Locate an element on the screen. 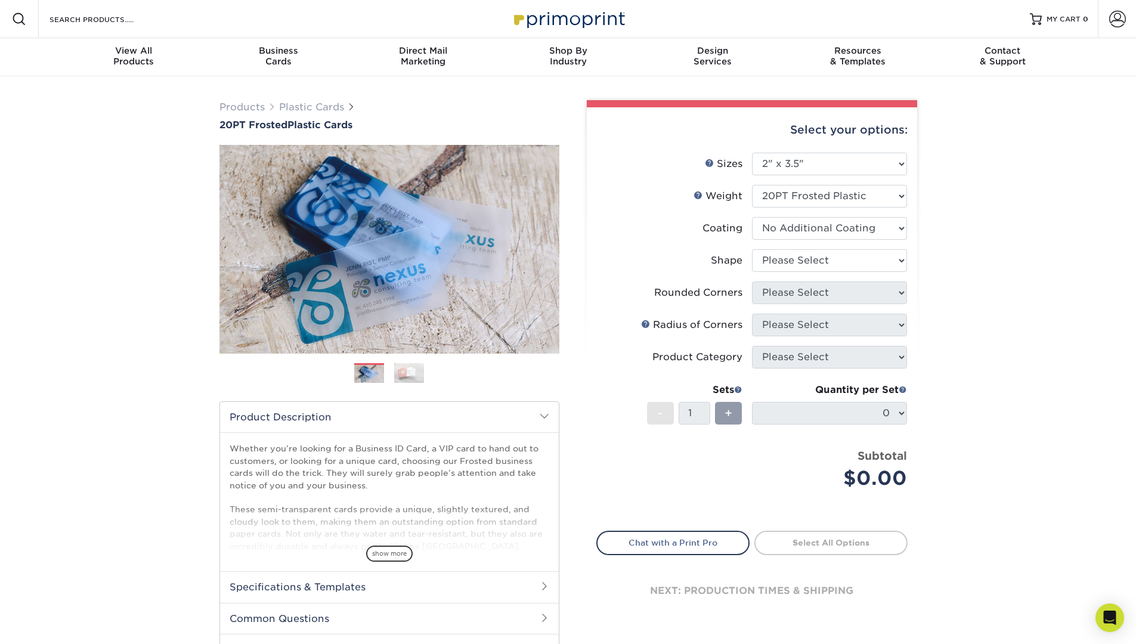  div: Sizes is located at coordinates (724, 164).